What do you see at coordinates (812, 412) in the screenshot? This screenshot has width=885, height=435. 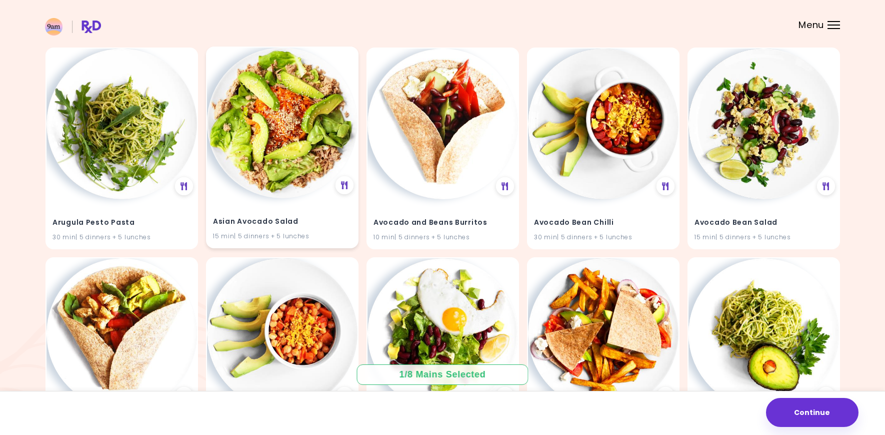 I see `button: Continue` at bounding box center [812, 412].